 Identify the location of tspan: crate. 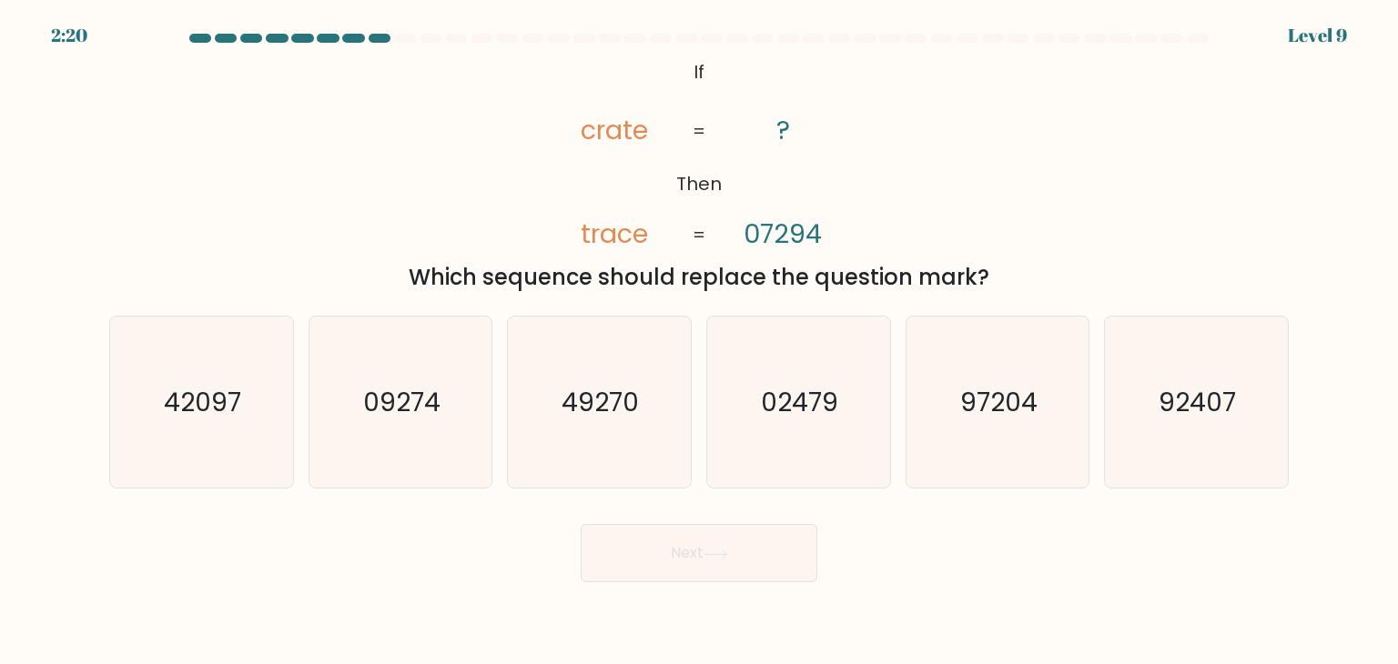
(615, 130).